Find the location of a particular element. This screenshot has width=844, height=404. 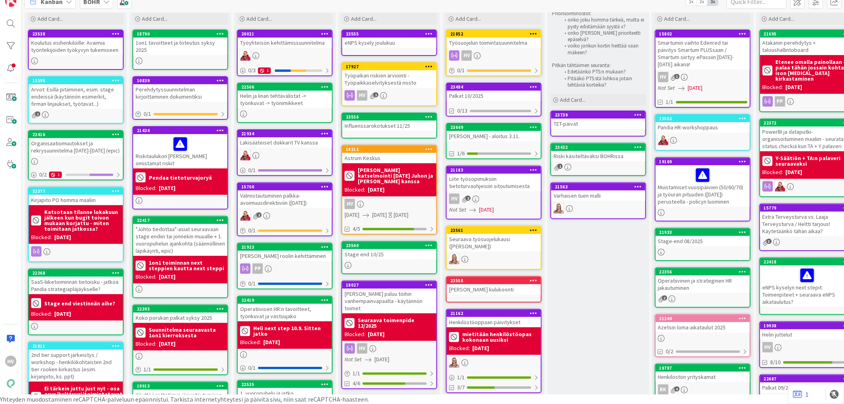

div: 13296Arvot: Esillä pitäminen, esim. stage endeissä (käytännön esimerkit, firman linjaukset, työta... is located at coordinates (76, 93).